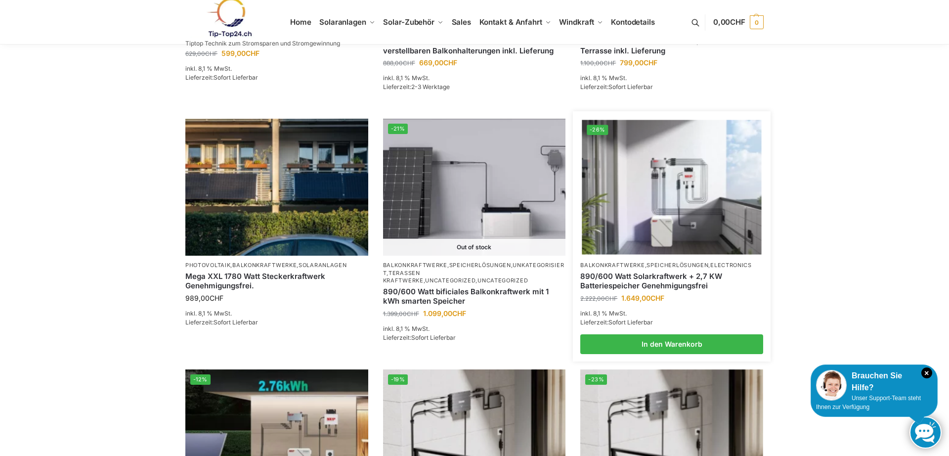 This screenshot has height=456, width=949. What do you see at coordinates (831, 385) in the screenshot?
I see `img: Customer service` at bounding box center [831, 385].